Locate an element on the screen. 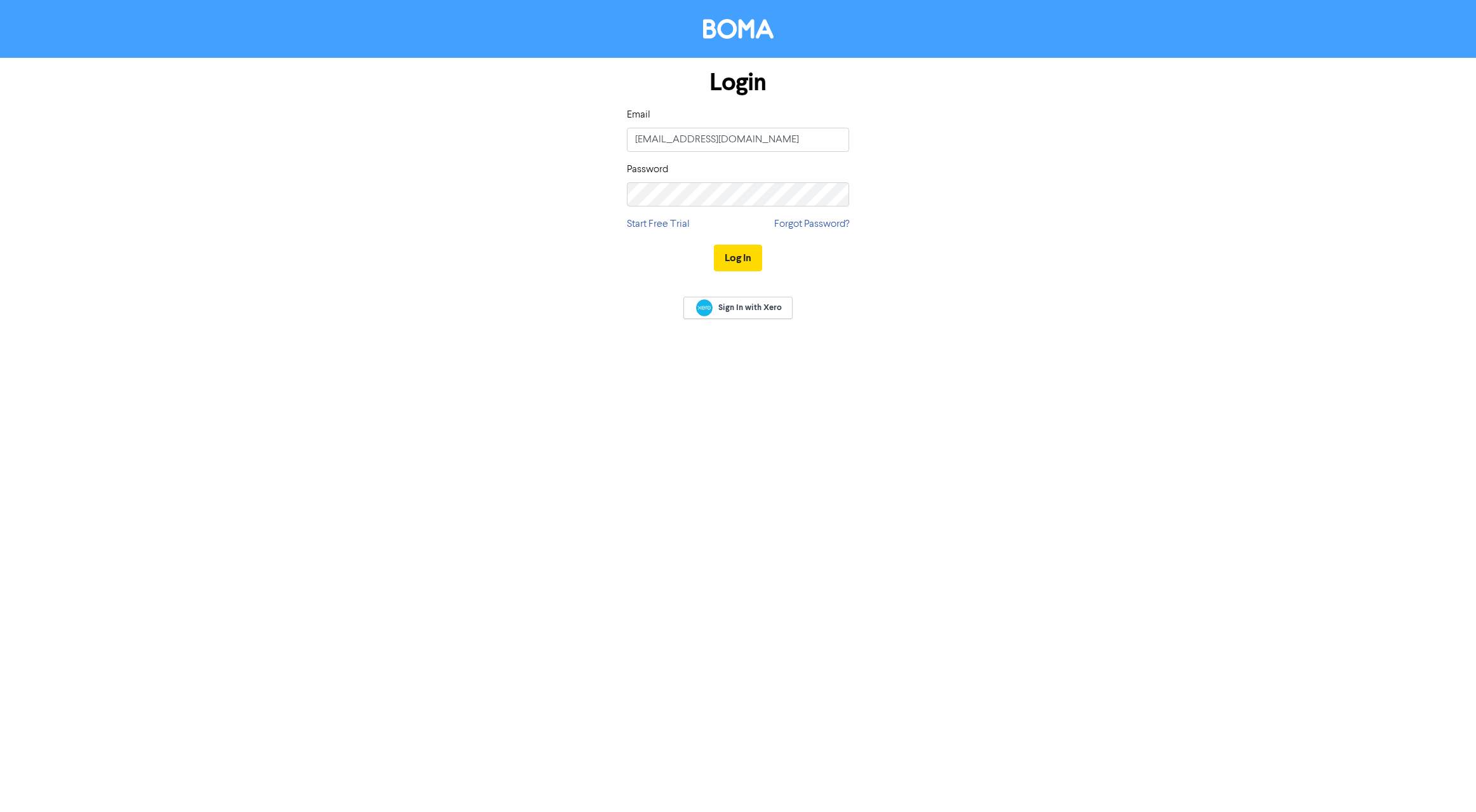 Image resolution: width=1476 pixels, height=812 pixels. a: Sign In with Xero is located at coordinates (738, 308).